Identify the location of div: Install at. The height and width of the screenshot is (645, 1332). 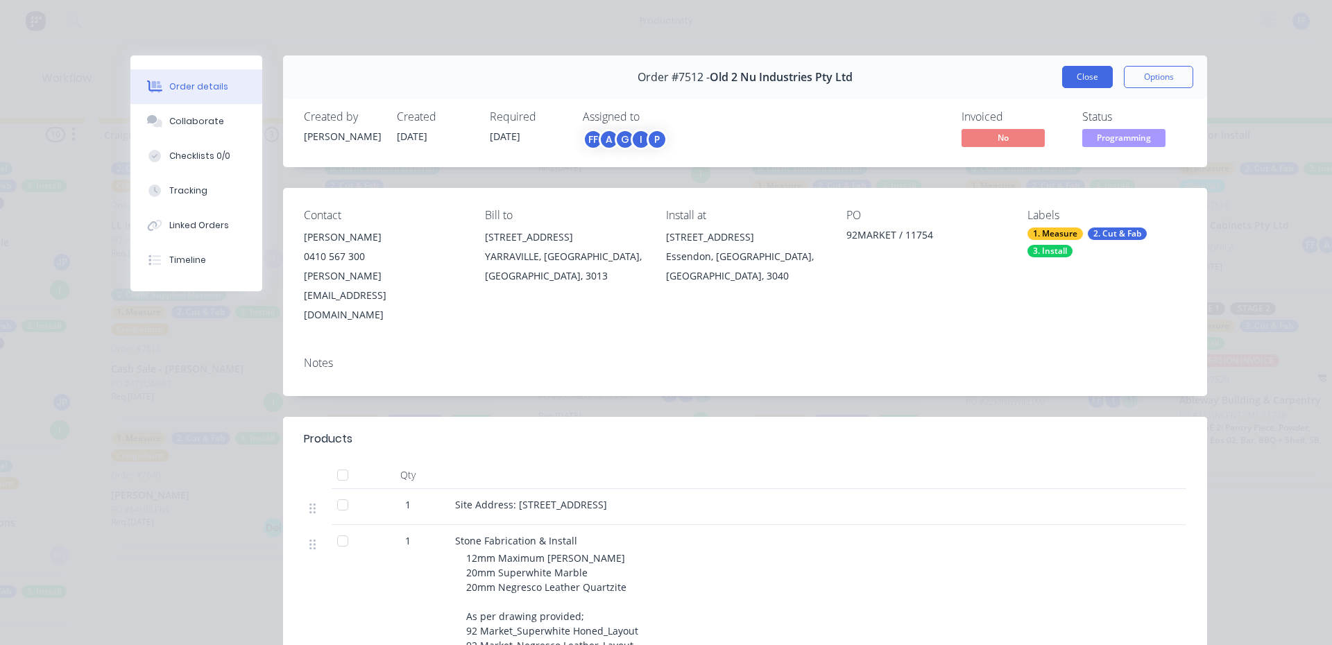
(745, 215).